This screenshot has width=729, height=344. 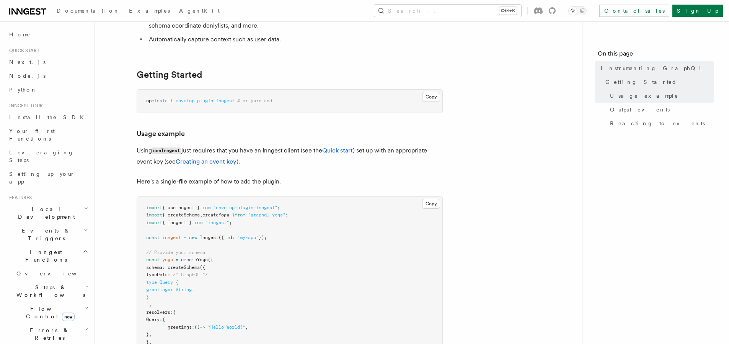 What do you see at coordinates (697, 11) in the screenshot?
I see `a: Sign Up` at bounding box center [697, 11].